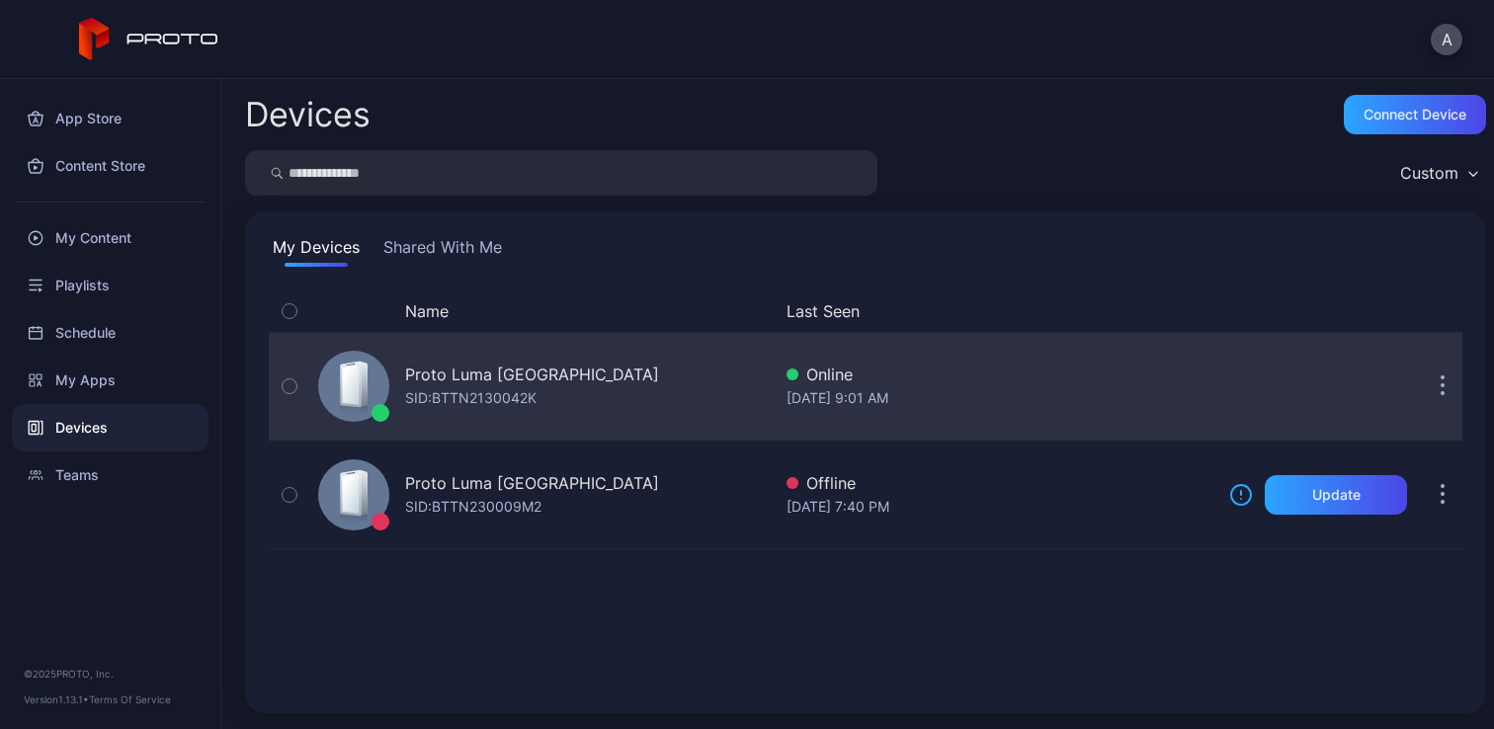 The height and width of the screenshot is (729, 1494). What do you see at coordinates (110, 166) in the screenshot?
I see `div: Content Store` at bounding box center [110, 166].